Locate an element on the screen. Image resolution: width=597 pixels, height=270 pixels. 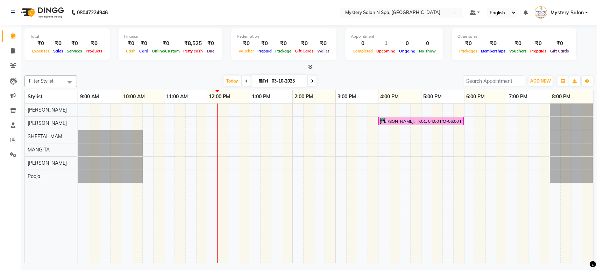
input: 2025-10-03 is located at coordinates (287, 81).